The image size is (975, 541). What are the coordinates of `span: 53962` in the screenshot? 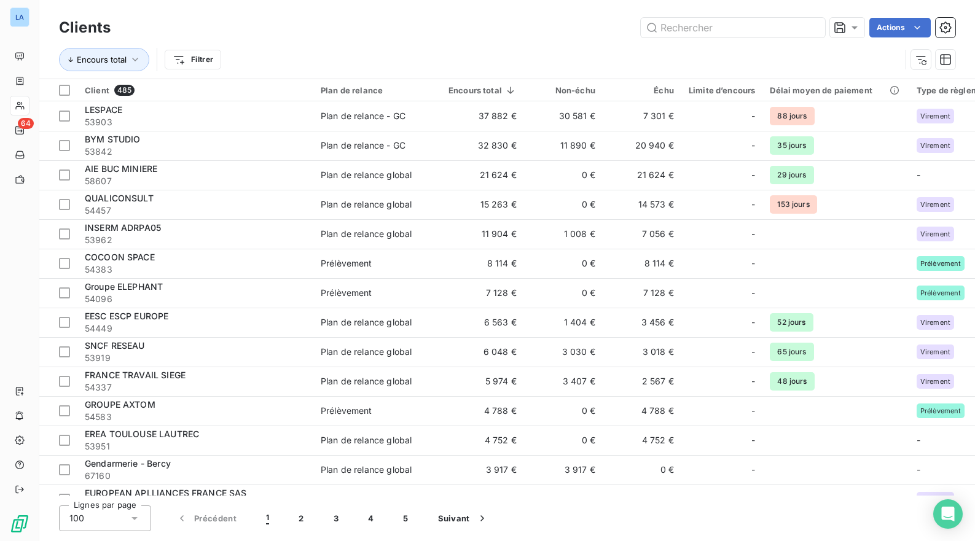 It's located at (195, 240).